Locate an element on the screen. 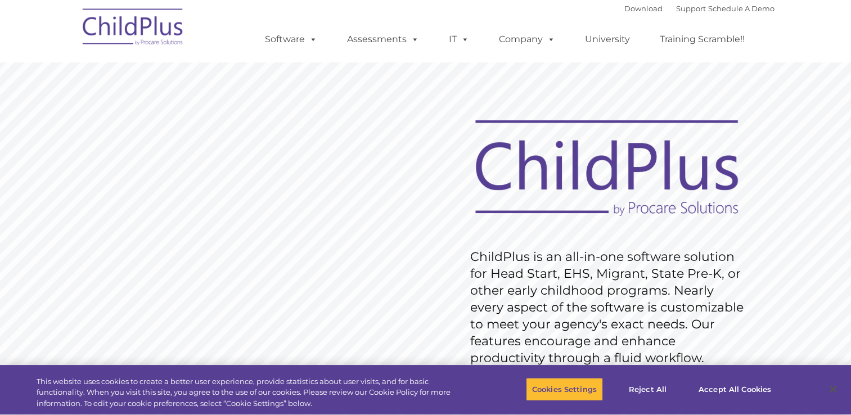 This screenshot has width=851, height=415. button: Close is located at coordinates (833, 389).